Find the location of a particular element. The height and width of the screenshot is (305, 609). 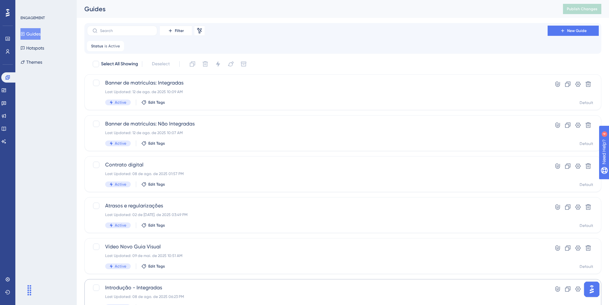

span: Banner de matrículas: Não Integradas is located at coordinates (317, 124).